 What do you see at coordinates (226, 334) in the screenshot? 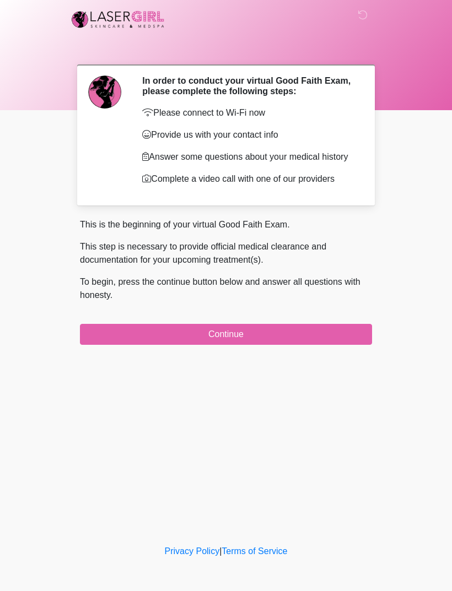
I see `button: Continue` at bounding box center [226, 334].